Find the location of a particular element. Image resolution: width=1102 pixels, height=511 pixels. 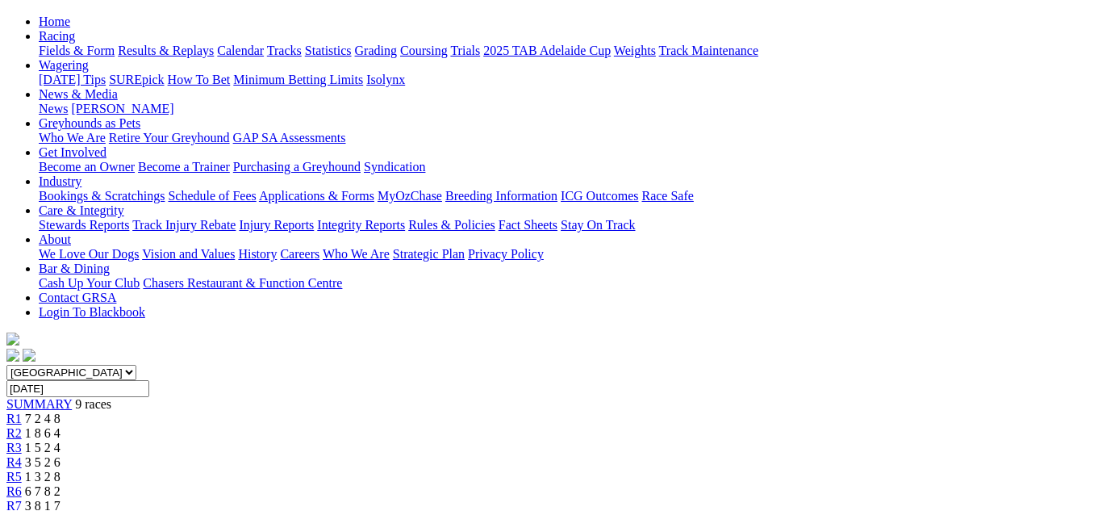

div: Bar & Dining is located at coordinates (567, 283).